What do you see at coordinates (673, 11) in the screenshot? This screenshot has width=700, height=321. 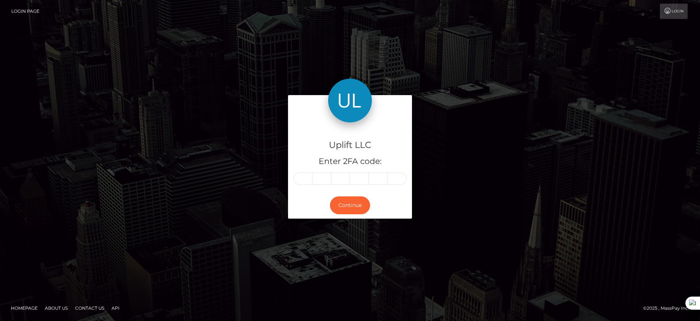 I see `a: Login` at bounding box center [673, 11].